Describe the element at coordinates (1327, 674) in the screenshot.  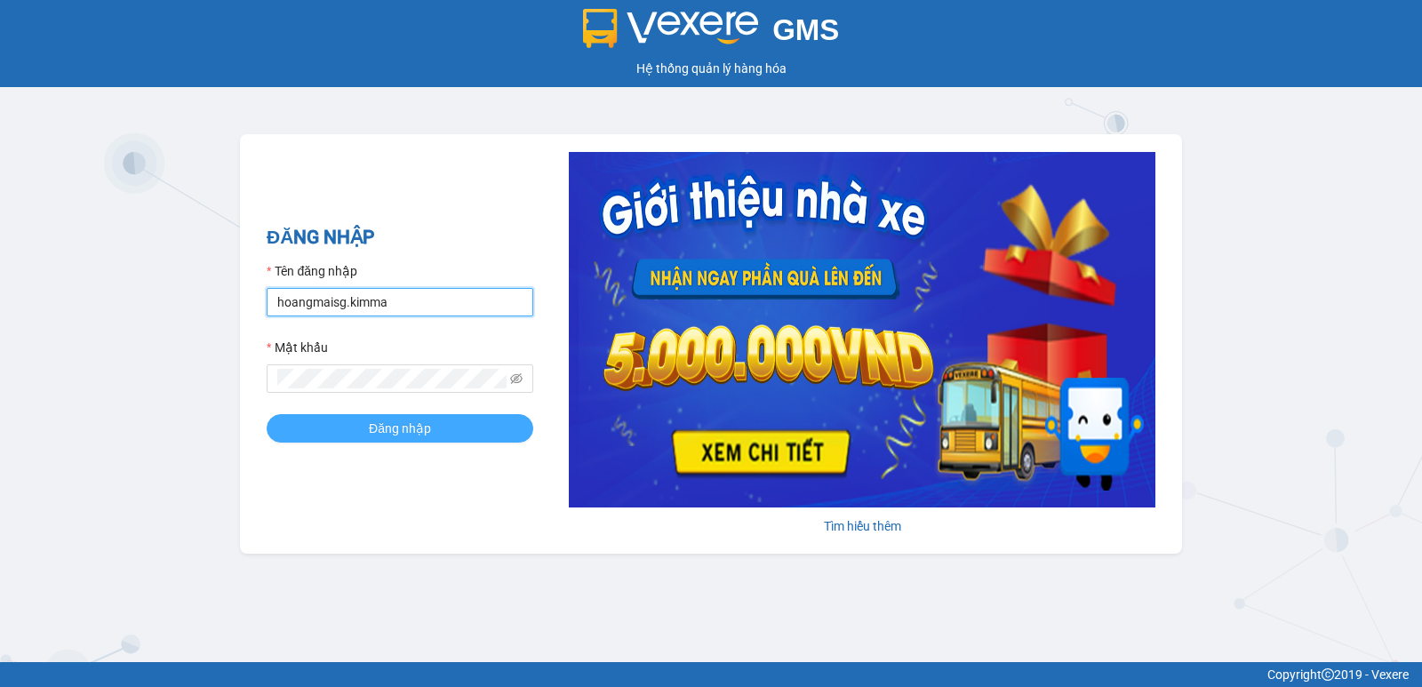
I see `span: copyright` at that location.